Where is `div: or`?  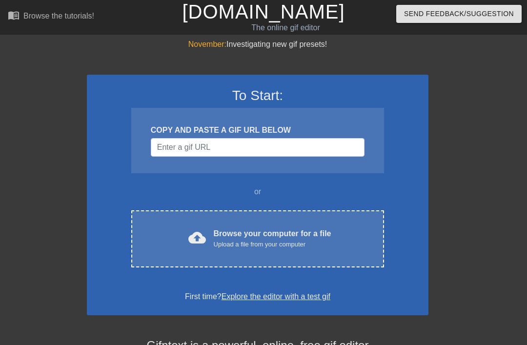 div: or is located at coordinates (258, 192).